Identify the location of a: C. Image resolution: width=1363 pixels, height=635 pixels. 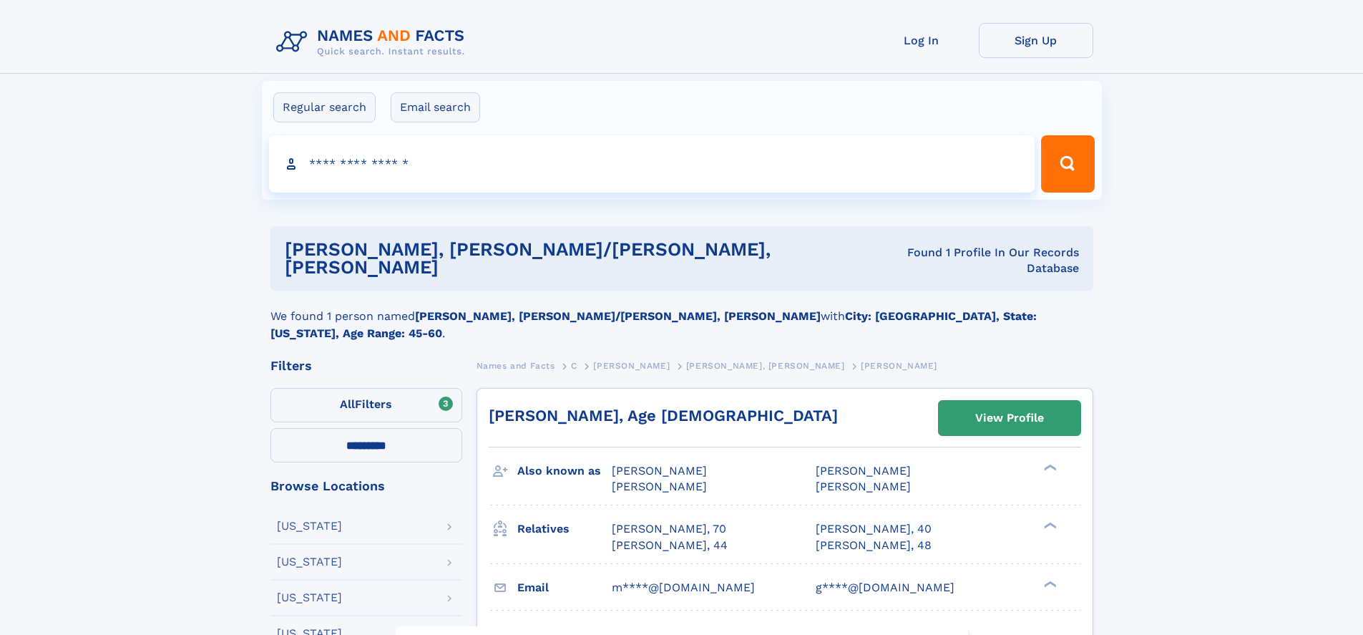
(574, 365).